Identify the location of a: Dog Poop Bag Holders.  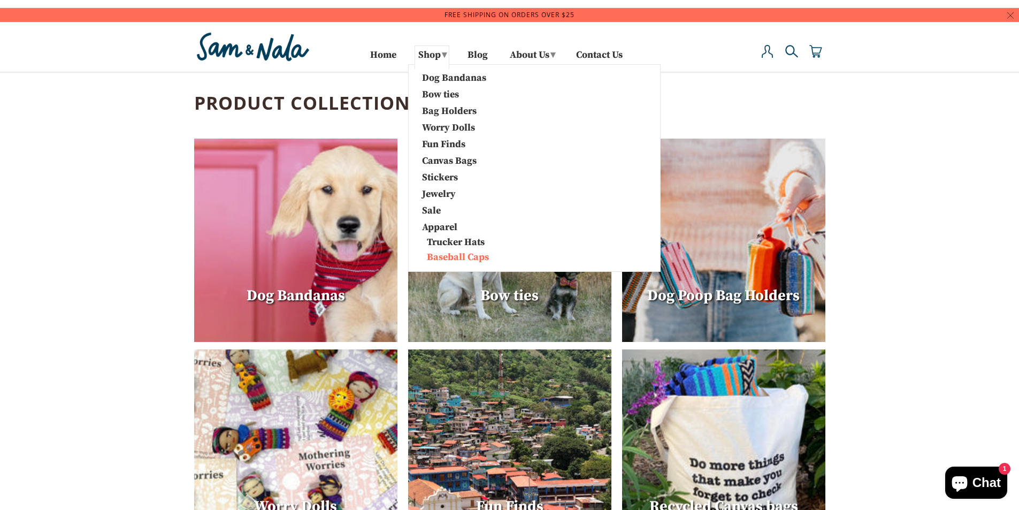
(724, 240).